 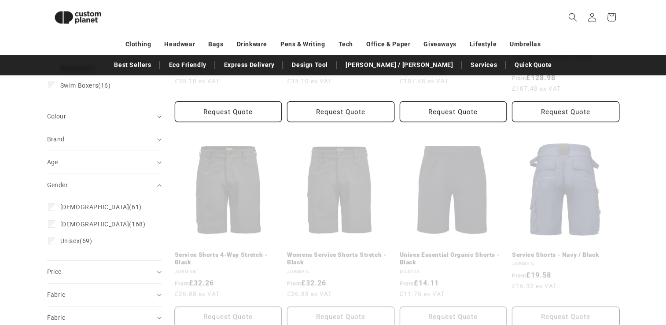 What do you see at coordinates (104, 272) in the screenshot?
I see `summary: Price` at bounding box center [104, 272].